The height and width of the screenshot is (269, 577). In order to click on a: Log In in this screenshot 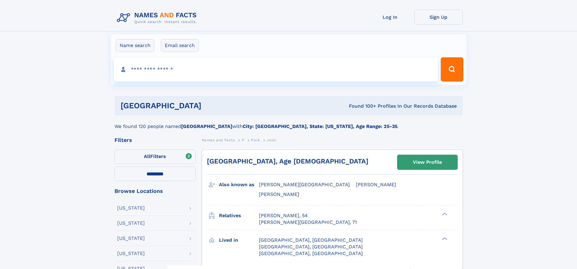, I will do `click(390, 17)`.